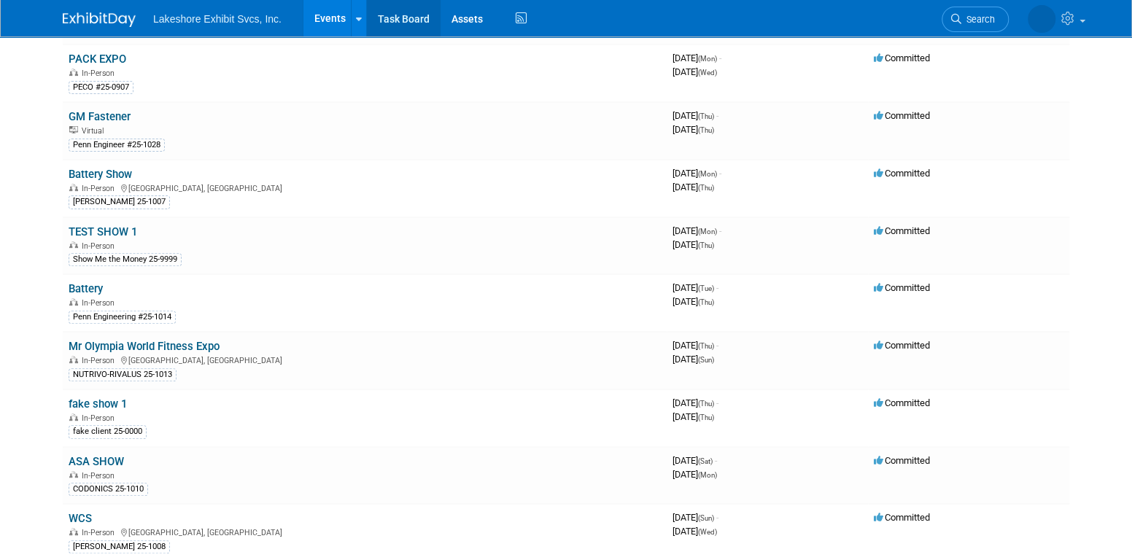  I want to click on span: (Sat), so click(706, 461).